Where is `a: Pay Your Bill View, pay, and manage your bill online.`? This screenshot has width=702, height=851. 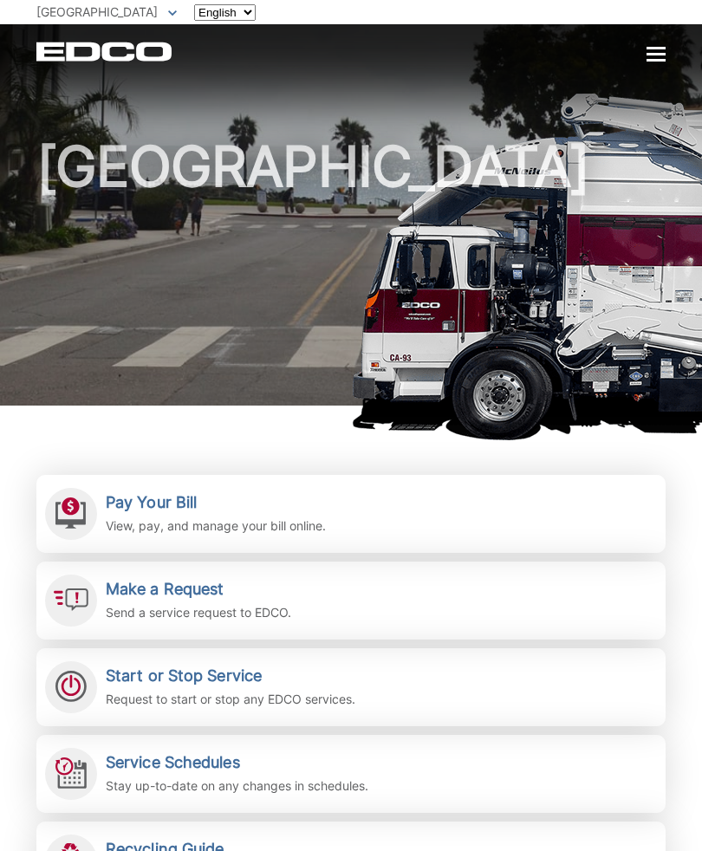
a: Pay Your Bill View, pay, and manage your bill online. is located at coordinates (351, 514).